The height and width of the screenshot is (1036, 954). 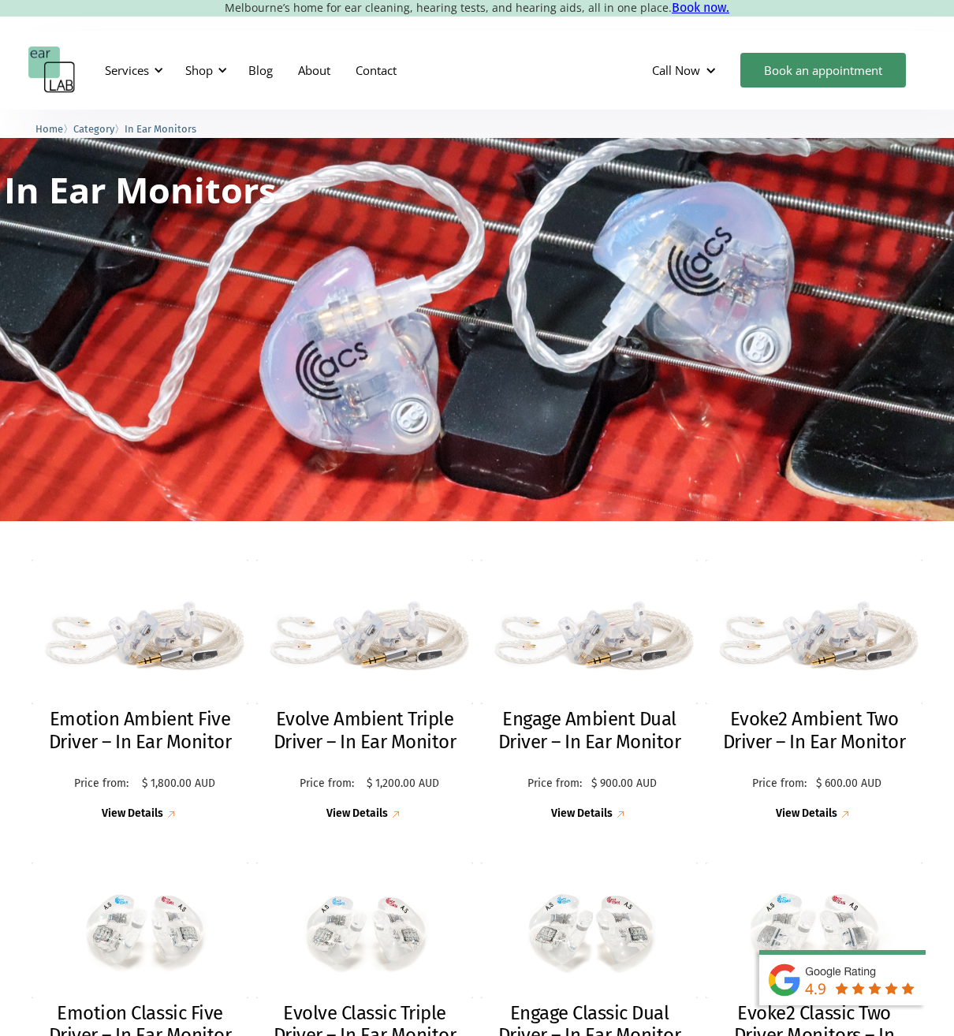 What do you see at coordinates (140, 189) in the screenshot?
I see `h1: In Ear Monitors` at bounding box center [140, 189].